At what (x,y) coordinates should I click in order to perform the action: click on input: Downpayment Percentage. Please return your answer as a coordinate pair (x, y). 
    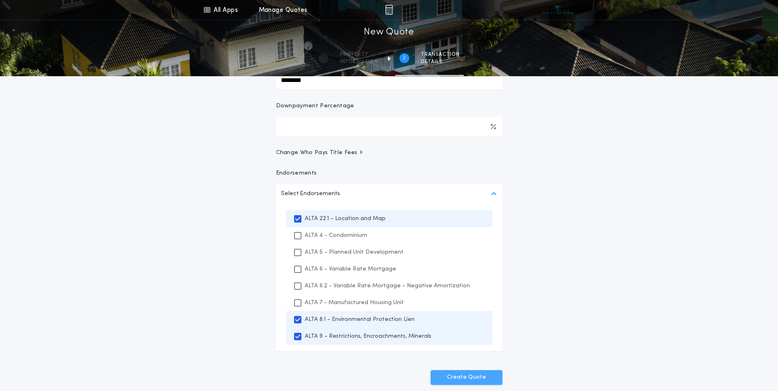
    Looking at the image, I should click on (389, 127).